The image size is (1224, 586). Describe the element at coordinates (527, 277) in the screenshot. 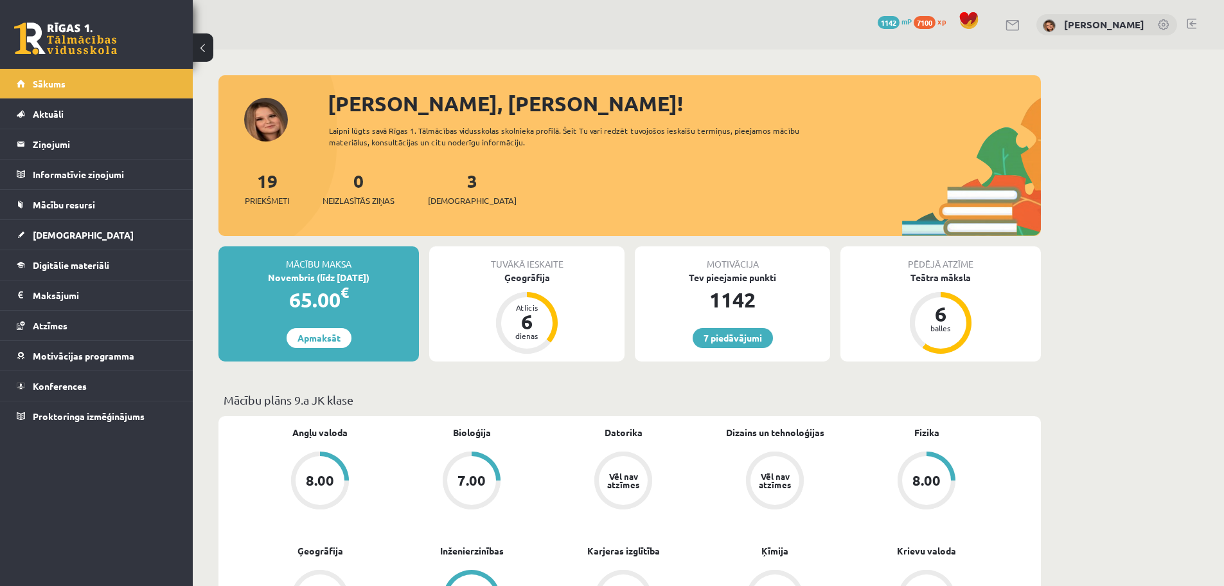

I see `div: Ģeogrāfija` at that location.